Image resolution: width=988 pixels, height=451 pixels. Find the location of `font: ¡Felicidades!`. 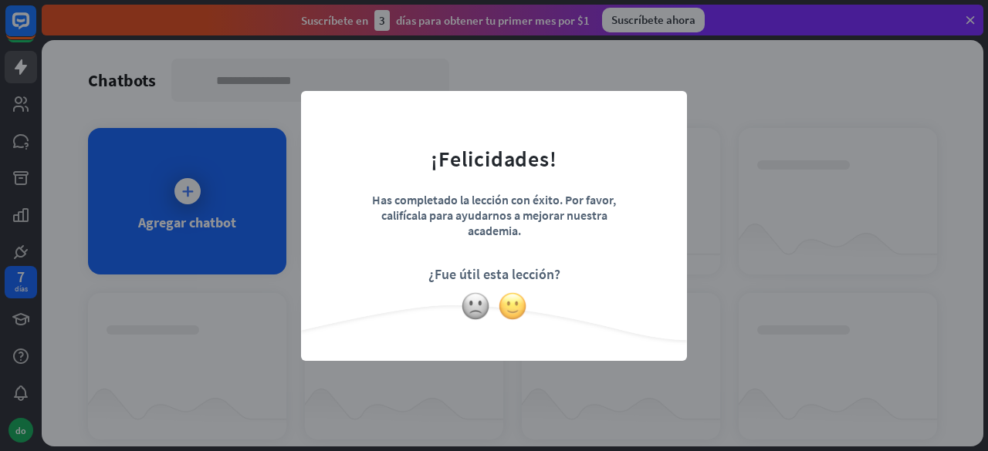

font: ¡Felicidades! is located at coordinates (493, 159).